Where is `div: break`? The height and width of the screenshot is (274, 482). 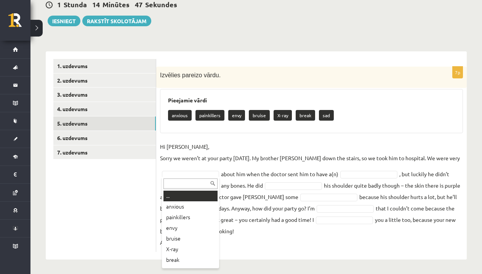 div: break is located at coordinates (191, 260).